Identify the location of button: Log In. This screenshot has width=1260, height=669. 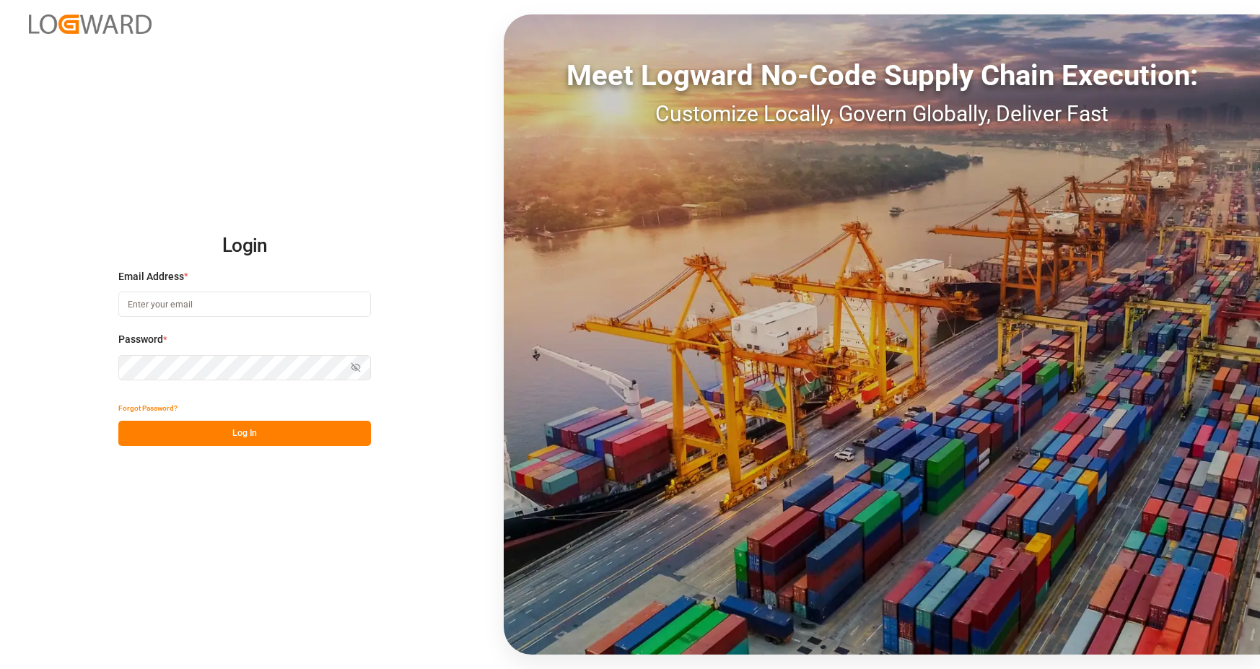
(245, 433).